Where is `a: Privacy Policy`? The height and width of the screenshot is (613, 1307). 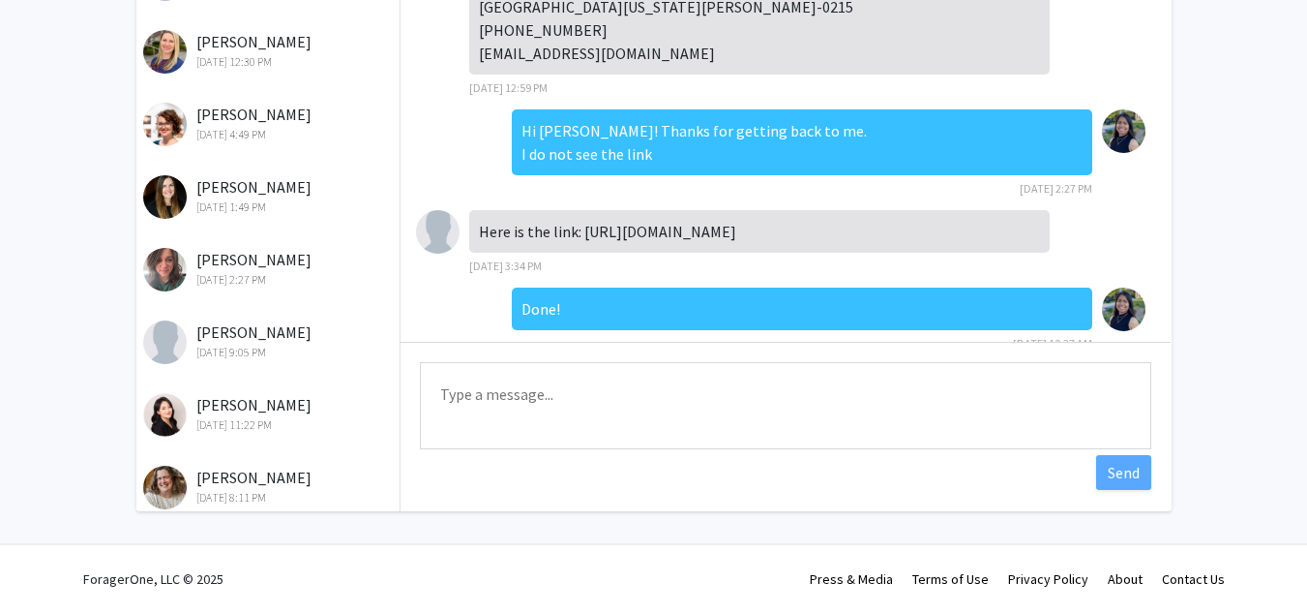
a: Privacy Policy is located at coordinates (1048, 579).